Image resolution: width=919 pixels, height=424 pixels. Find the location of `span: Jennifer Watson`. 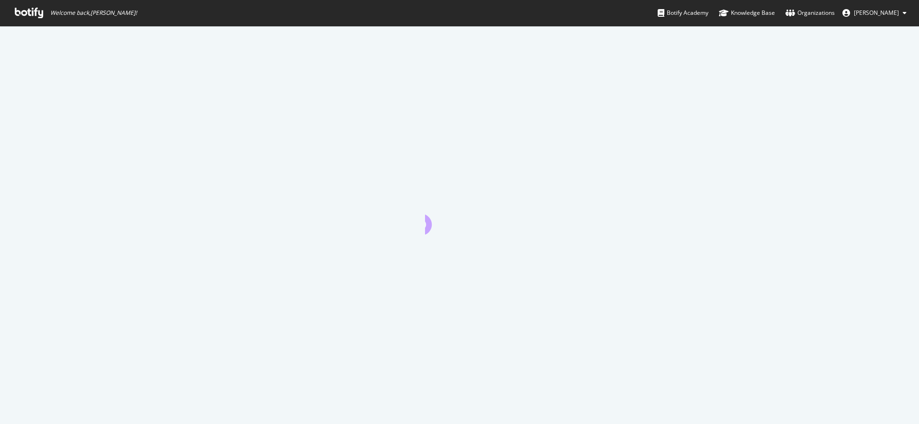

span: Jennifer Watson is located at coordinates (876, 12).